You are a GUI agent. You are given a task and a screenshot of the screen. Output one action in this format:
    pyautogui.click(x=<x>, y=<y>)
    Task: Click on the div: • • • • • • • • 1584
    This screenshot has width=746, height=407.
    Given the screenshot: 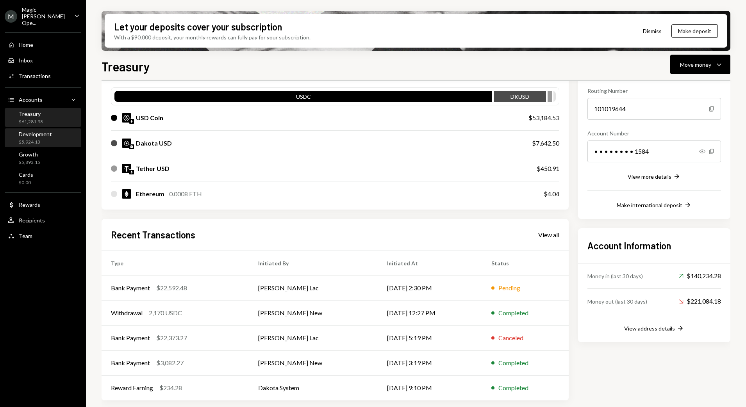 What is the action you would take?
    pyautogui.click(x=654, y=152)
    